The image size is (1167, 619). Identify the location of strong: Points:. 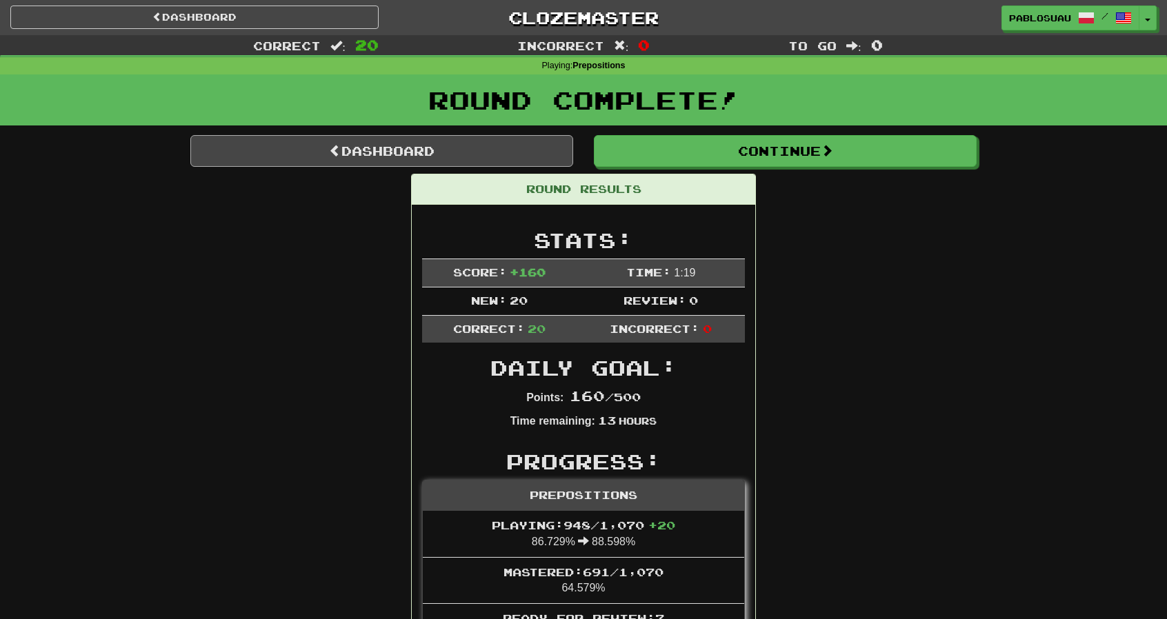
(545, 397).